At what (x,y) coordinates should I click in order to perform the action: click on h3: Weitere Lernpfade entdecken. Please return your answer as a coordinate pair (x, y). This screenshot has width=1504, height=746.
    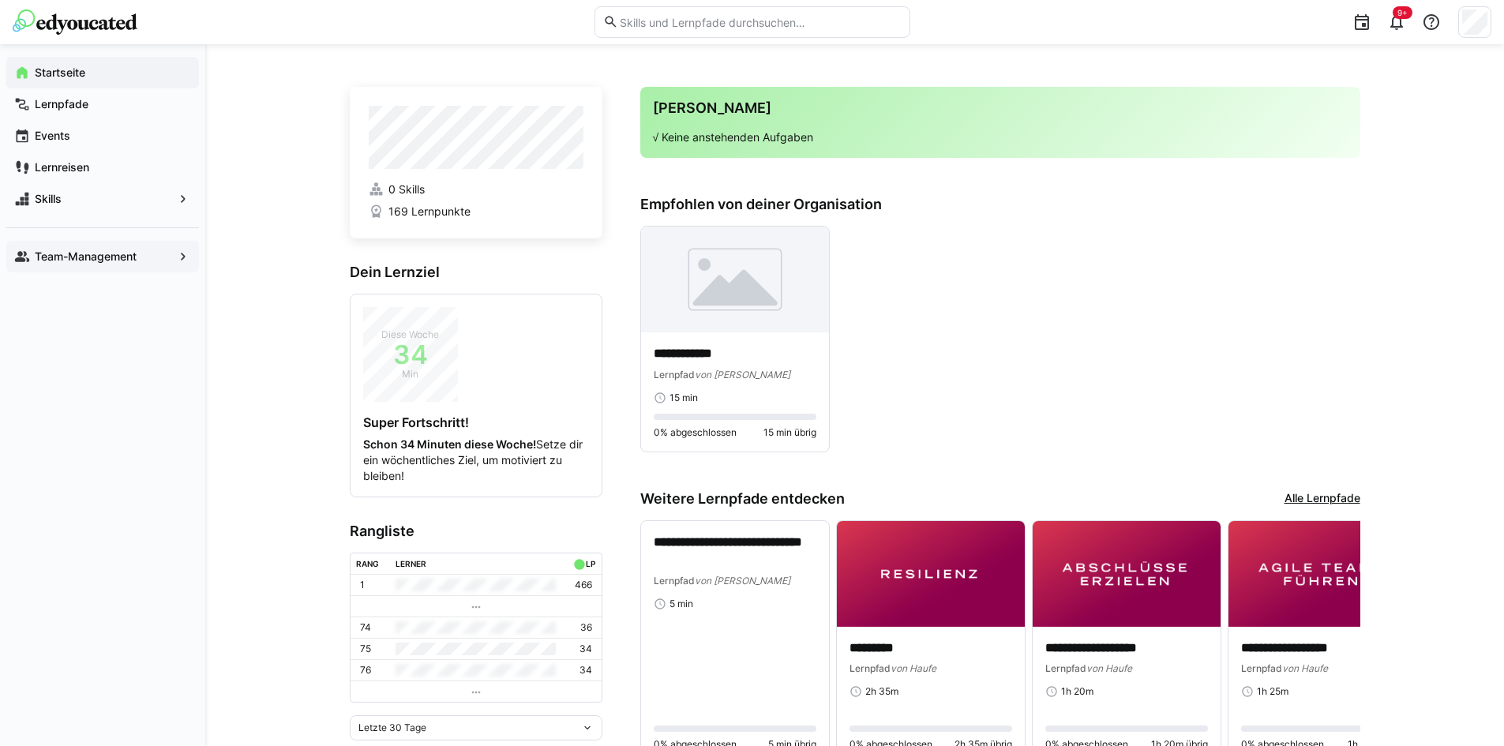
    Looking at the image, I should click on (742, 499).